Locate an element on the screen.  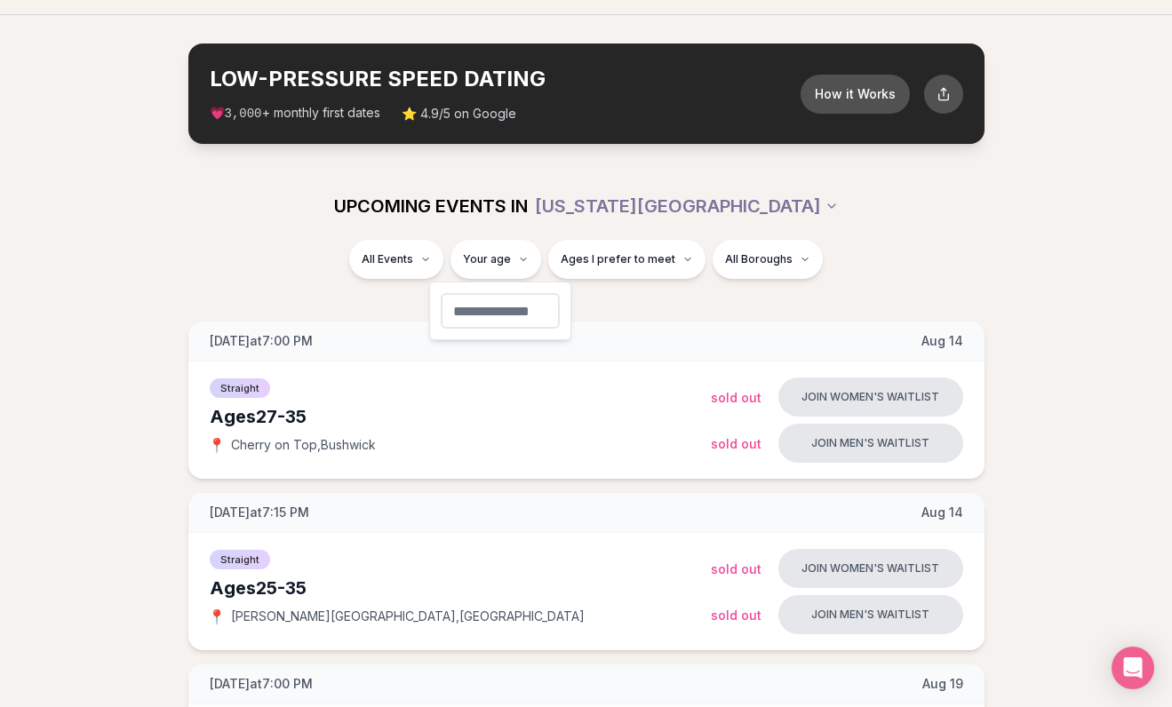
span: Aug 19 is located at coordinates (943, 684).